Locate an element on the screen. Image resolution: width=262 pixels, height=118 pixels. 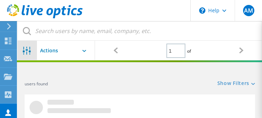
a: Live Optics Dashboard is located at coordinates (45, 17).